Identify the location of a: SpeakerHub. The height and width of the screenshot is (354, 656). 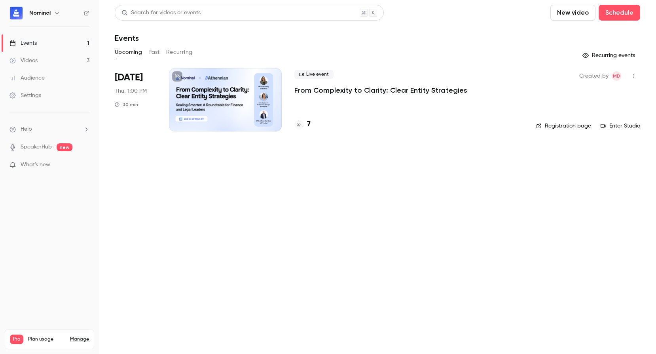
(36, 147).